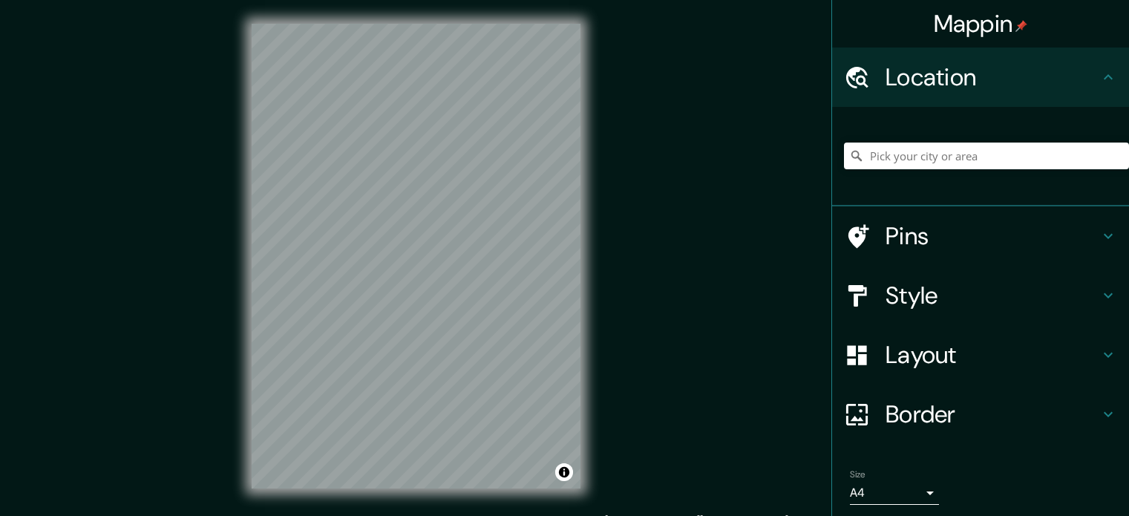 Image resolution: width=1129 pixels, height=516 pixels. What do you see at coordinates (1022, 26) in the screenshot?
I see `img: pin-icon.png` at bounding box center [1022, 26].